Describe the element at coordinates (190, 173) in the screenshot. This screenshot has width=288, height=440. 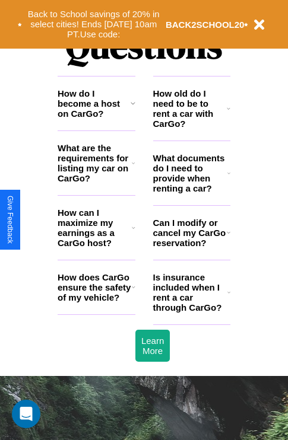
I see `h3: What documents do I need to provide when renting a car?` at that location.